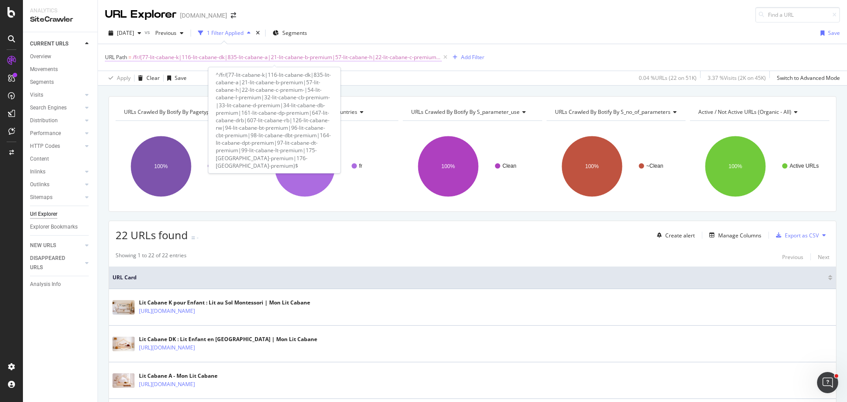  Describe the element at coordinates (147, 78) in the screenshot. I see `button: Clear` at that location.